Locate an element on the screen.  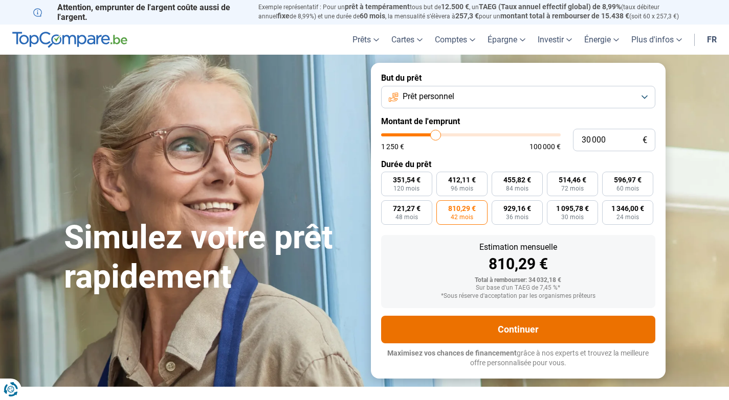
a: Investir is located at coordinates (554, 39).